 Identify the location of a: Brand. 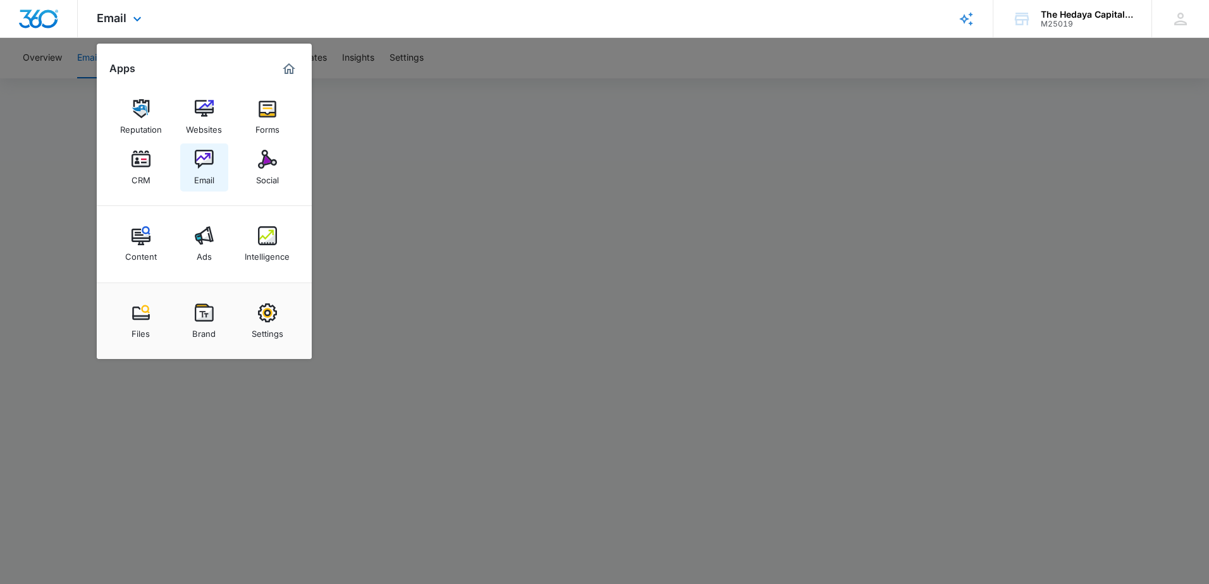
(204, 321).